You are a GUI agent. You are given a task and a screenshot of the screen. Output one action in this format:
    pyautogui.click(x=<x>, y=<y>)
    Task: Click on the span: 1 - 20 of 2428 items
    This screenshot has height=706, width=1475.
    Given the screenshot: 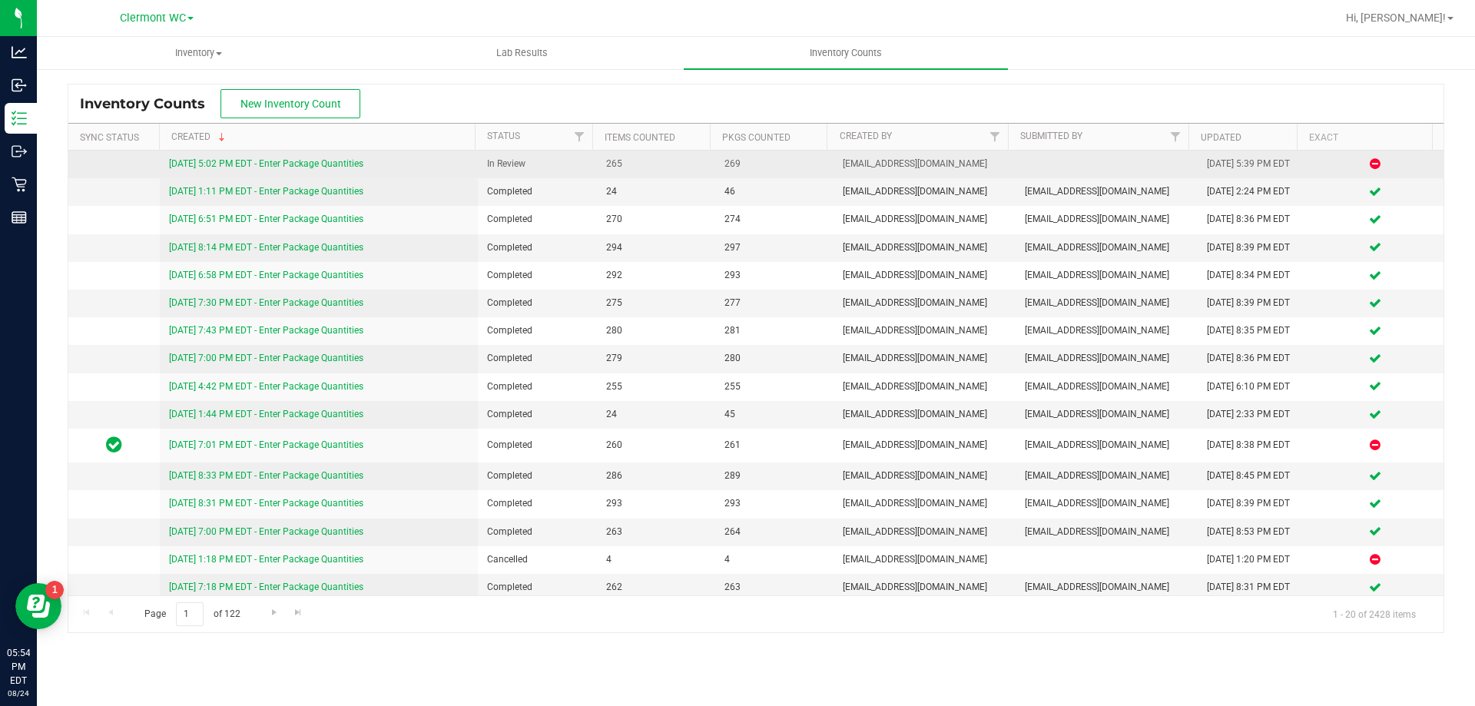 What is the action you would take?
    pyautogui.click(x=1375, y=614)
    